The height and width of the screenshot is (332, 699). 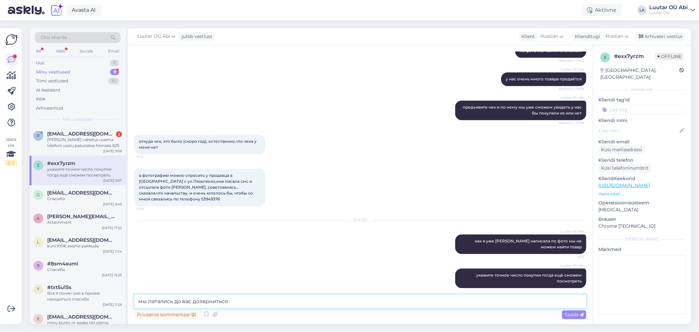 What do you see at coordinates (642, 109) in the screenshot?
I see `input: Lisa tag` at bounding box center [642, 109].